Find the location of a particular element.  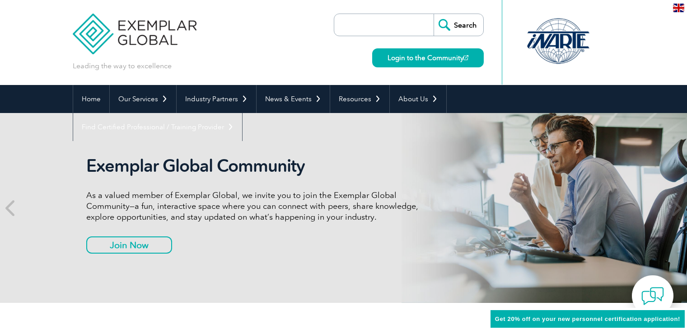

img: open_square.png is located at coordinates (466, 57).